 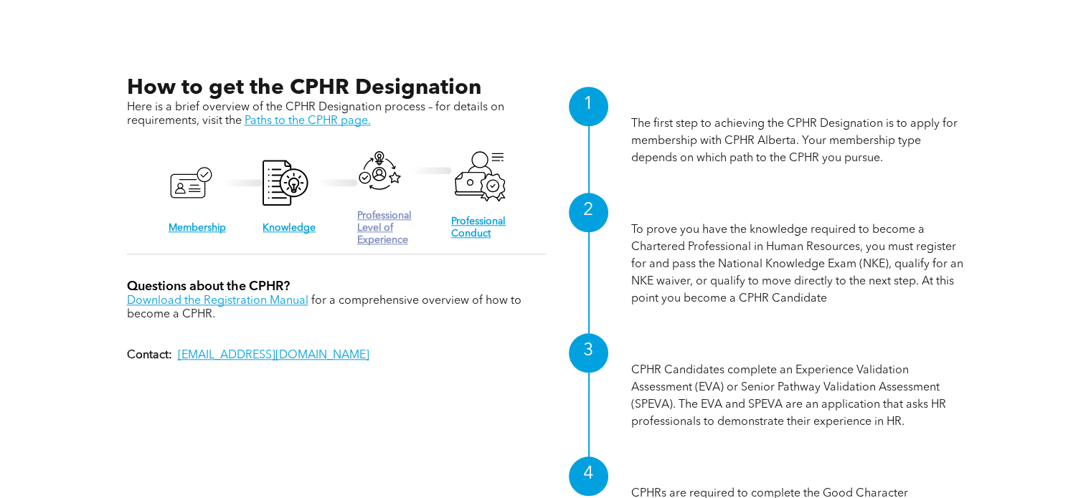 I want to click on a: Membership, so click(x=197, y=228).